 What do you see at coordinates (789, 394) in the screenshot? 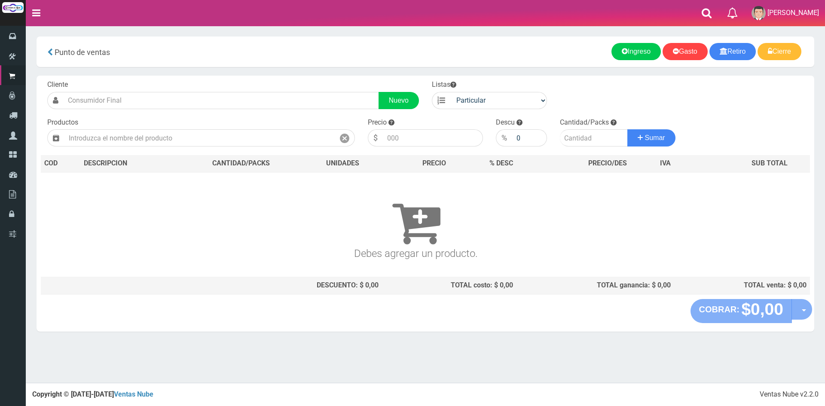
I see `div: Ventas Nube v2.2.0` at bounding box center [789, 394].